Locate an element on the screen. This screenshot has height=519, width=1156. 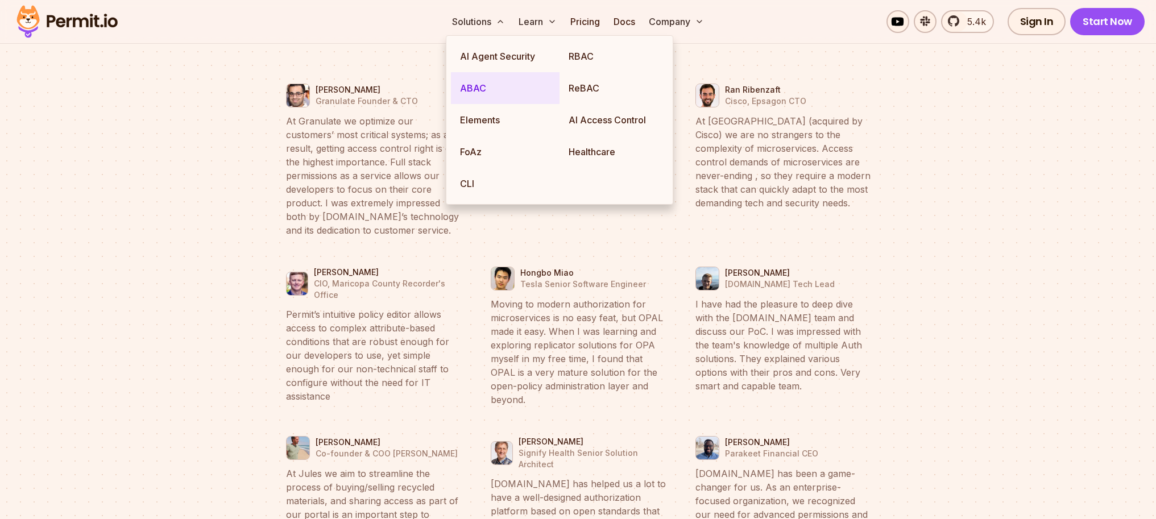
img: Ran Ribenzaft | Cisco, Epsagon CTO is located at coordinates (708, 96).